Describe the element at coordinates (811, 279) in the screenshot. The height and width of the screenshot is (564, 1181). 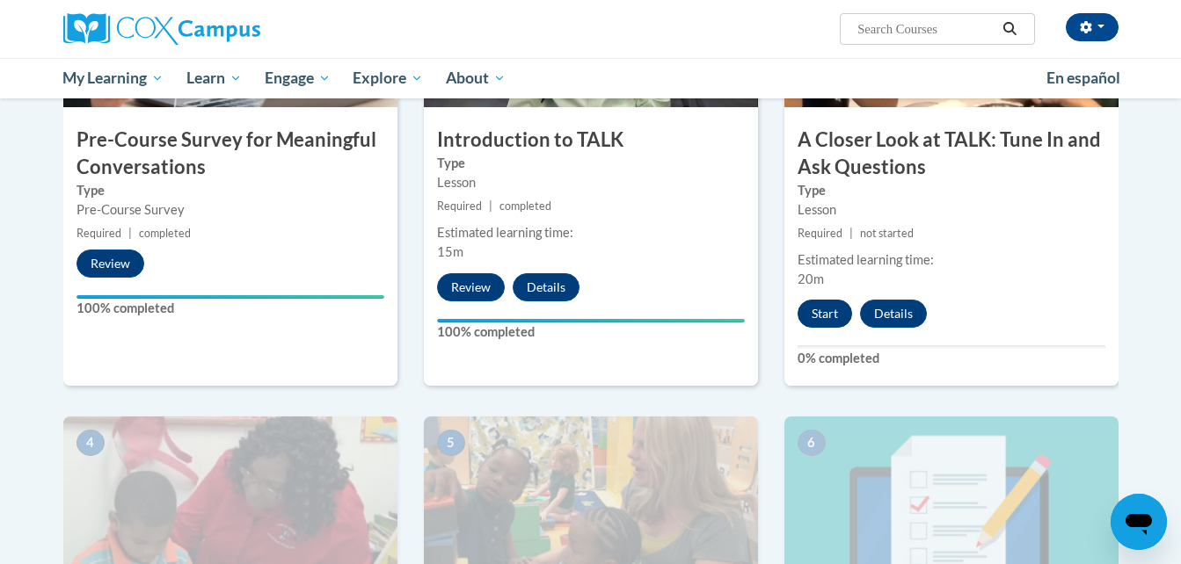
I see `span: 20m` at that location.